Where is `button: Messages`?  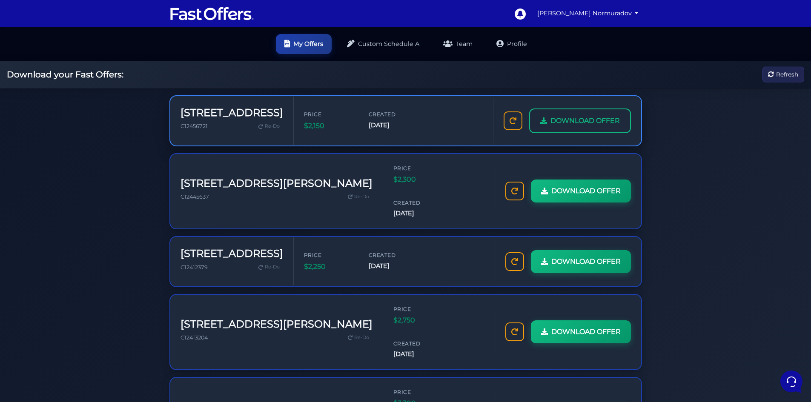 button: Messages is located at coordinates (85, 283).